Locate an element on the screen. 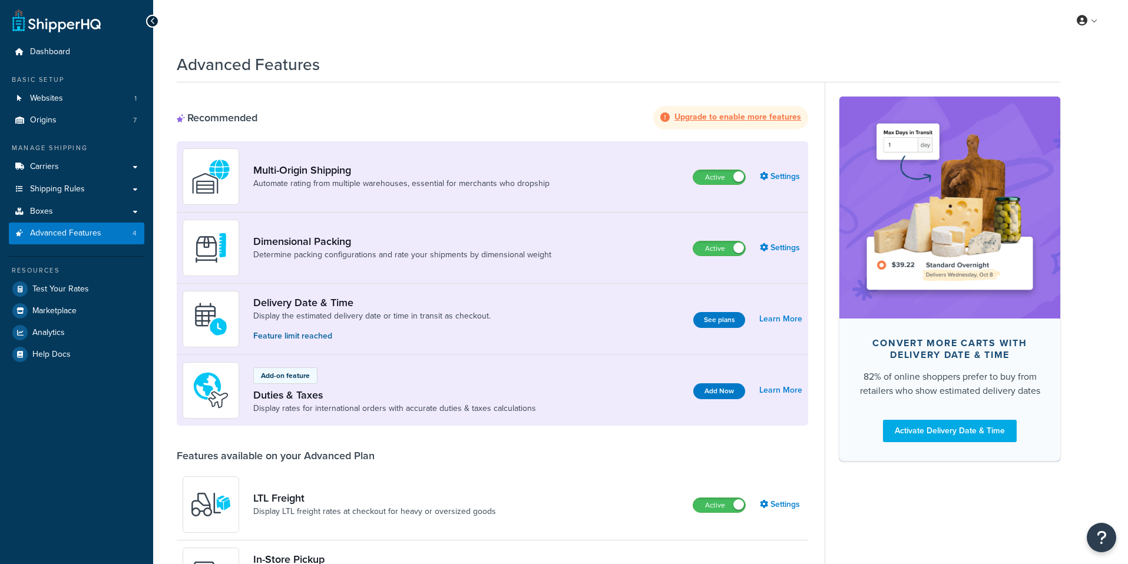 The height and width of the screenshot is (564, 1128). div: Convert more carts with delivery date & time is located at coordinates (950, 349).